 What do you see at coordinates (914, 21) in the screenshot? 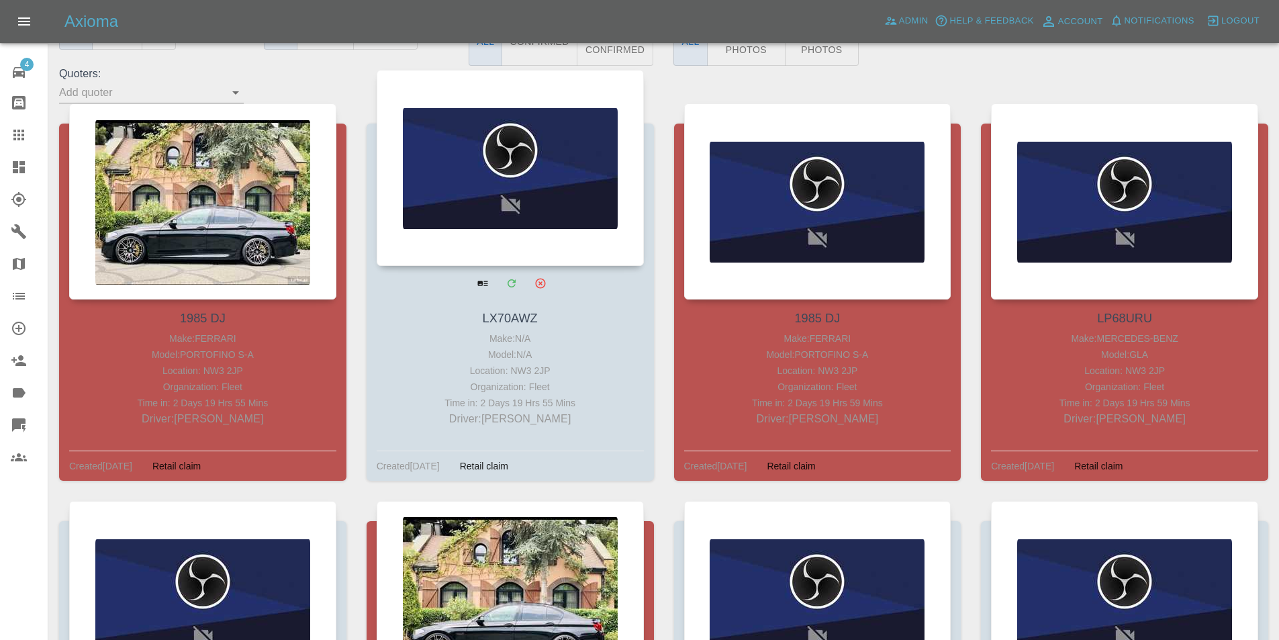
I see `span: Admin` at bounding box center [914, 21].